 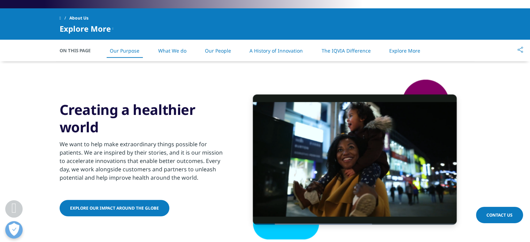 What do you see at coordinates (79, 51) in the screenshot?
I see `span: On This Page` at bounding box center [79, 51].